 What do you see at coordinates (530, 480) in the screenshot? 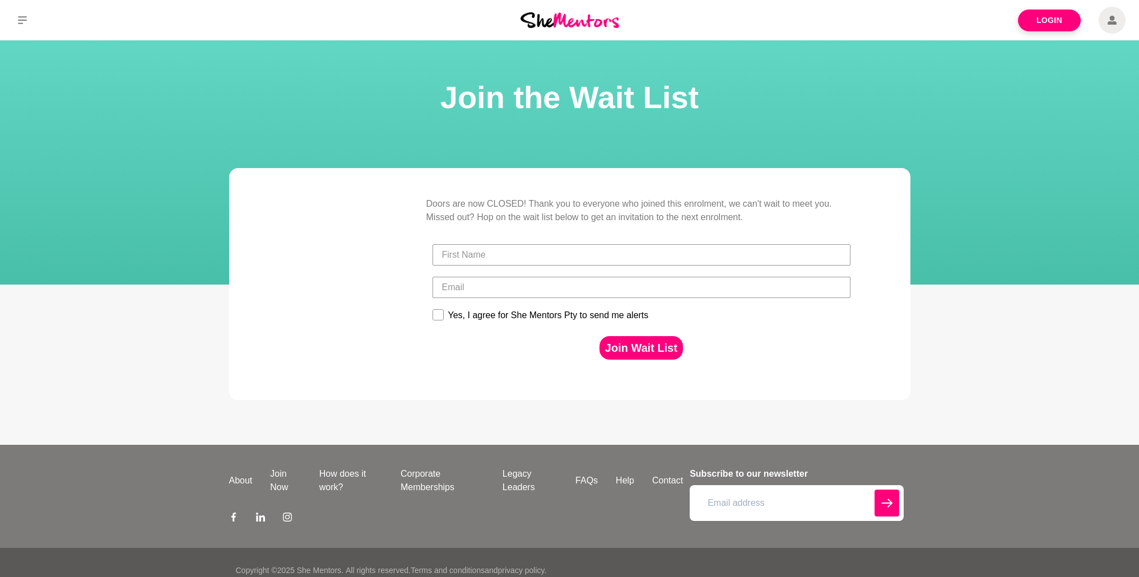
I see `a: Legacy Leaders` at bounding box center [530, 480].